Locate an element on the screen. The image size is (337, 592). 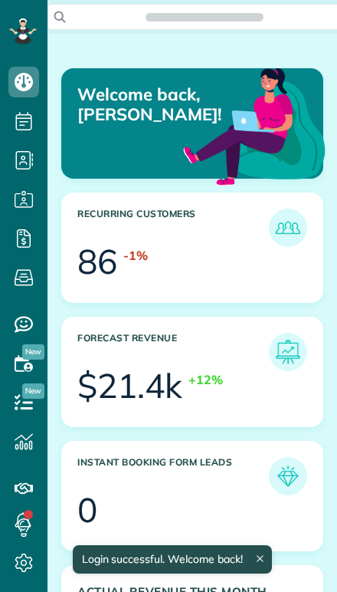
h3: Instant Booking Form Leads is located at coordinates (173, 476).